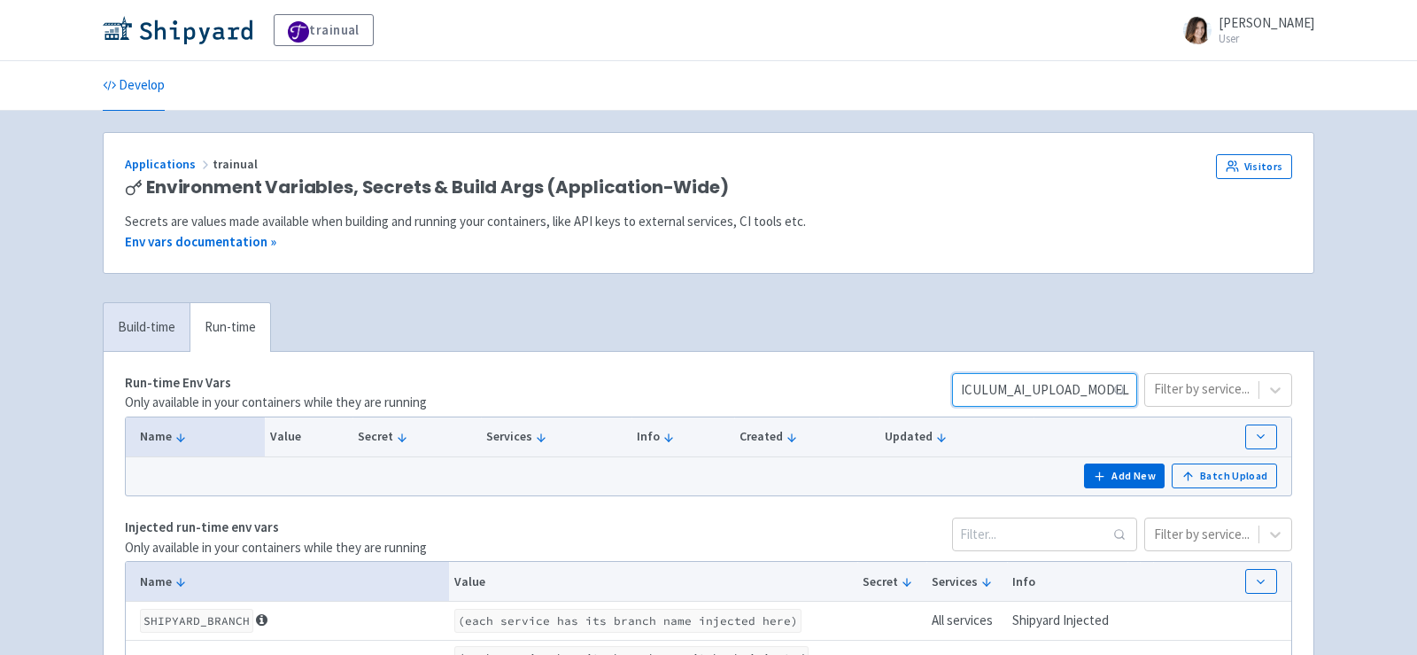  What do you see at coordinates (200, 241) in the screenshot?
I see `a: Env vars documentation »` at bounding box center [200, 241].